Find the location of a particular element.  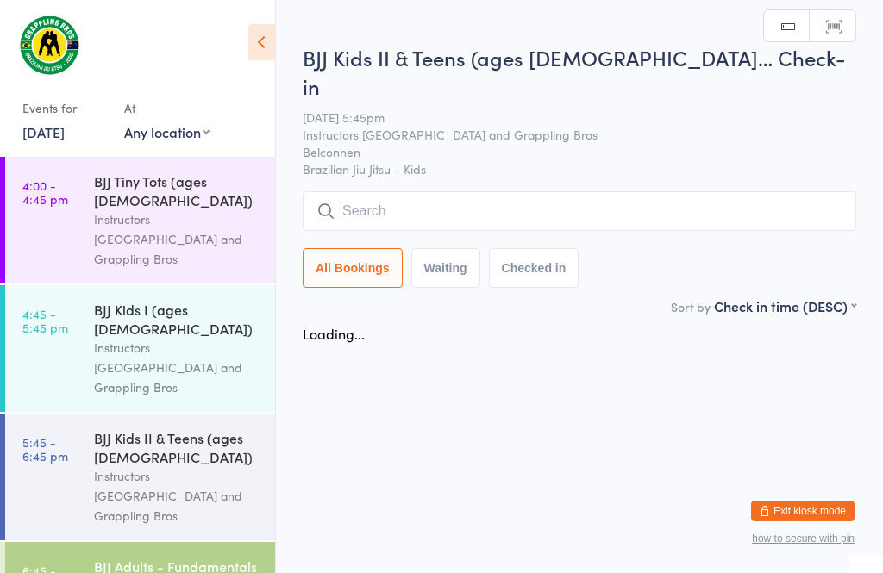

button: Exit kiosk mode is located at coordinates (802, 511).